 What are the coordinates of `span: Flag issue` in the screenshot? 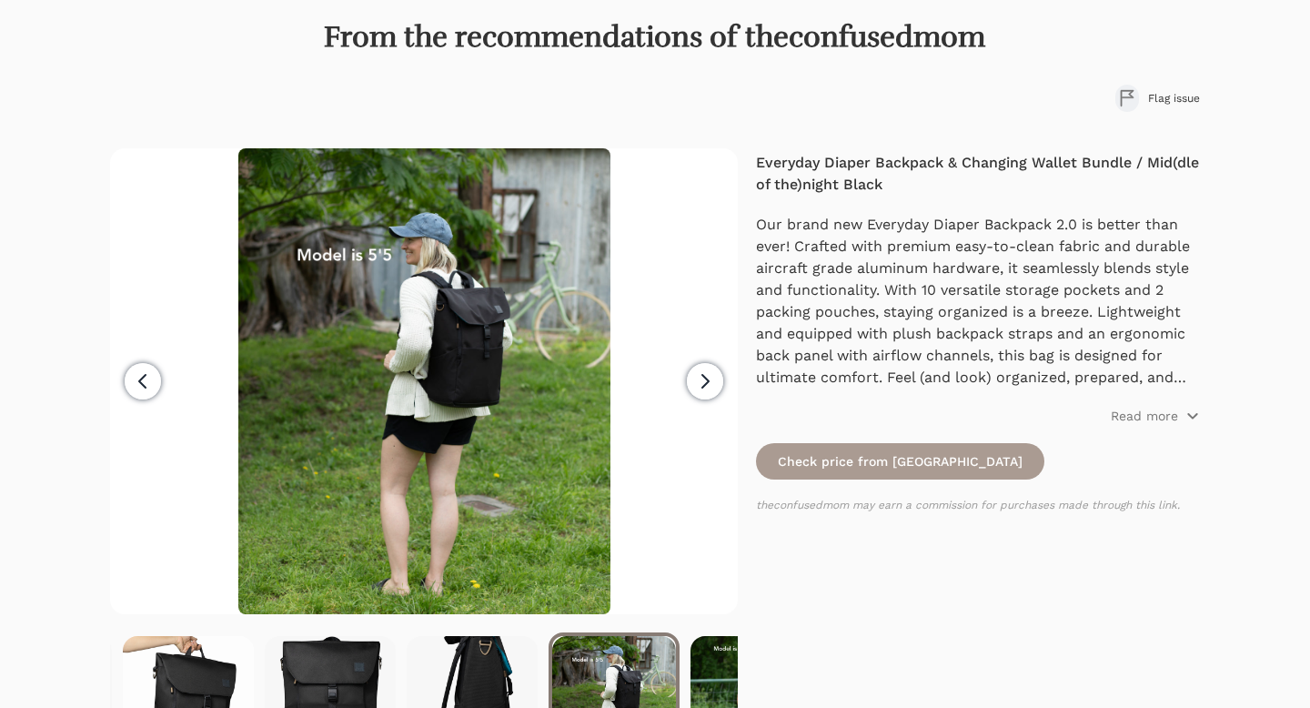 It's located at (1173, 98).